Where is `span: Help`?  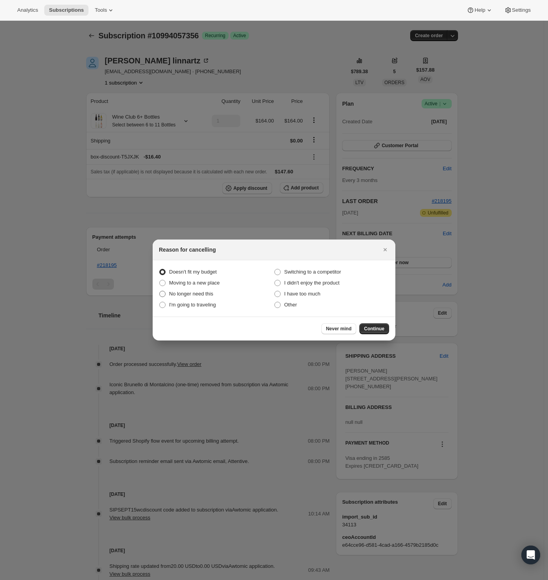 span: Help is located at coordinates (480, 10).